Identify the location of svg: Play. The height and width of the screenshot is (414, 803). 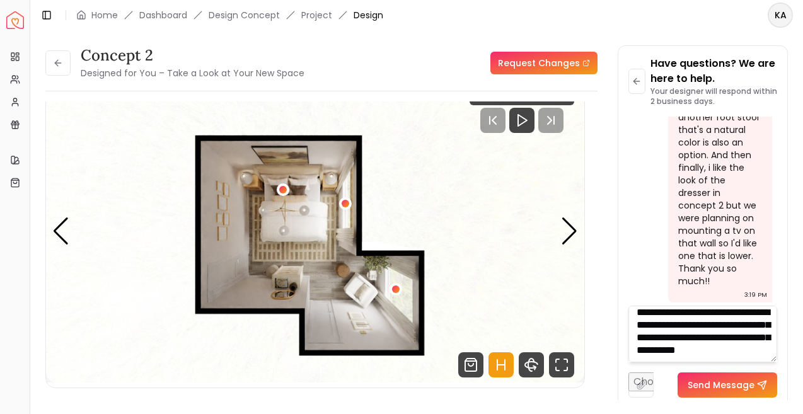
(522, 120).